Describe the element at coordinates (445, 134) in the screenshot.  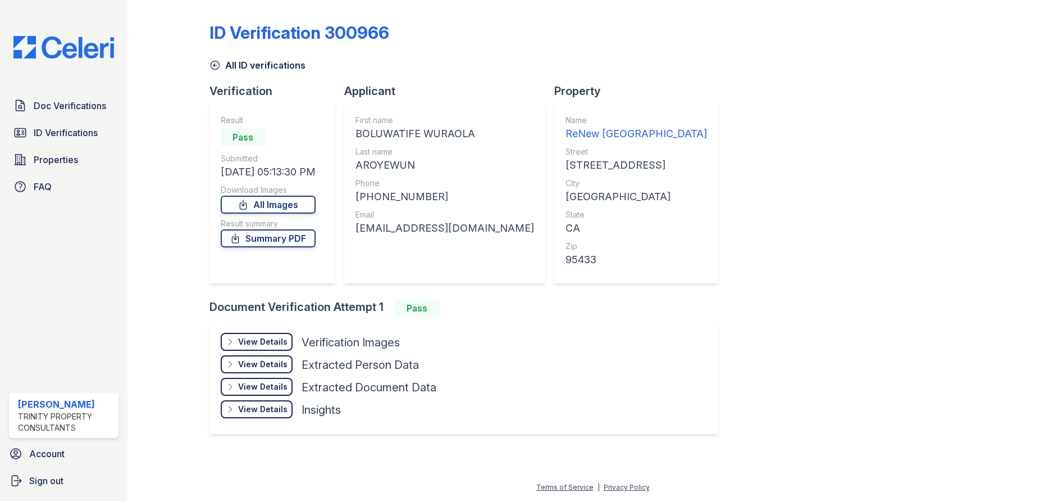
I see `div: BOLUWATIFE WURAOLA` at that location.